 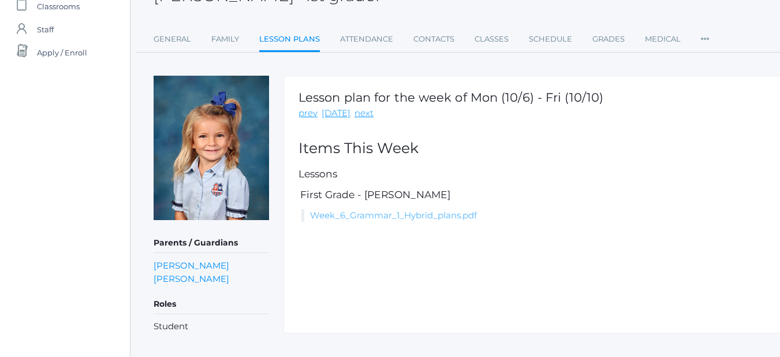 I want to click on a: Lesson Plans, so click(x=289, y=40).